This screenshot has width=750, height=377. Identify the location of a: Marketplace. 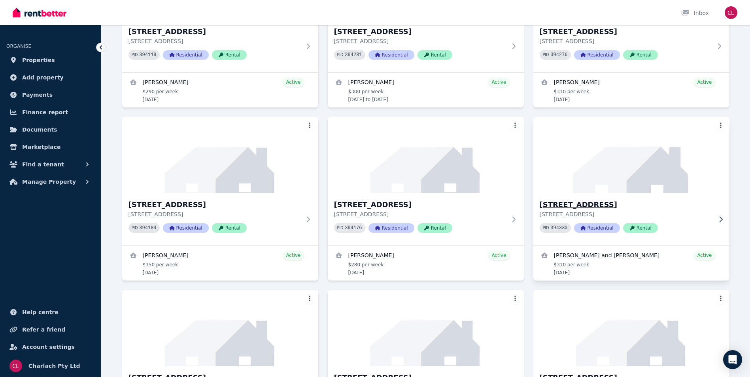
(50, 147).